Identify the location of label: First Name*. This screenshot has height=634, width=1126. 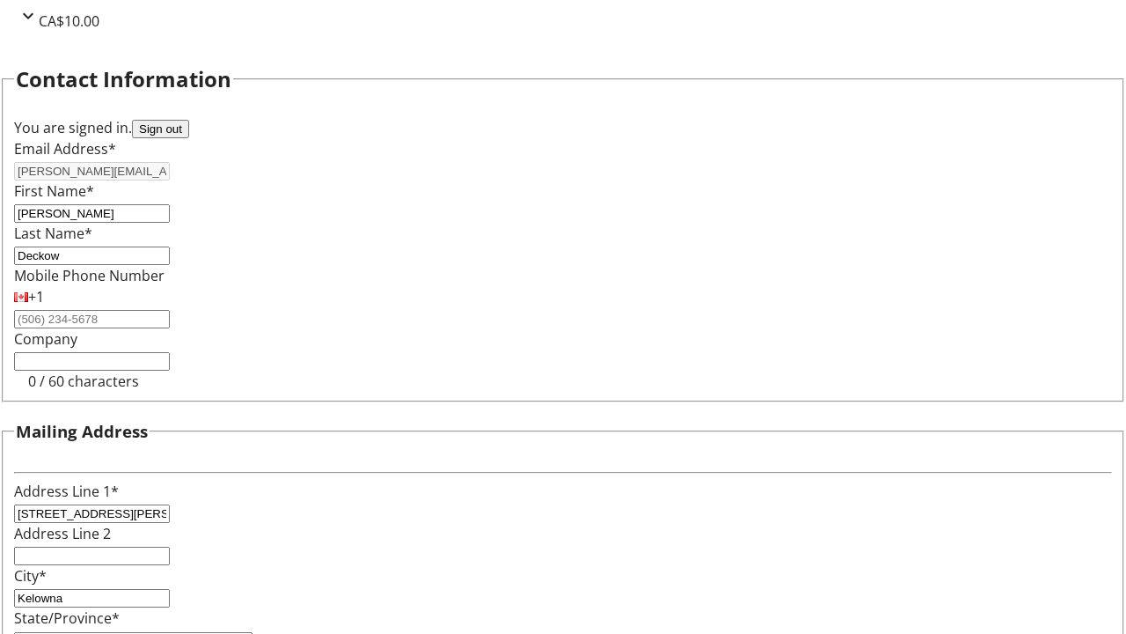
(54, 191).